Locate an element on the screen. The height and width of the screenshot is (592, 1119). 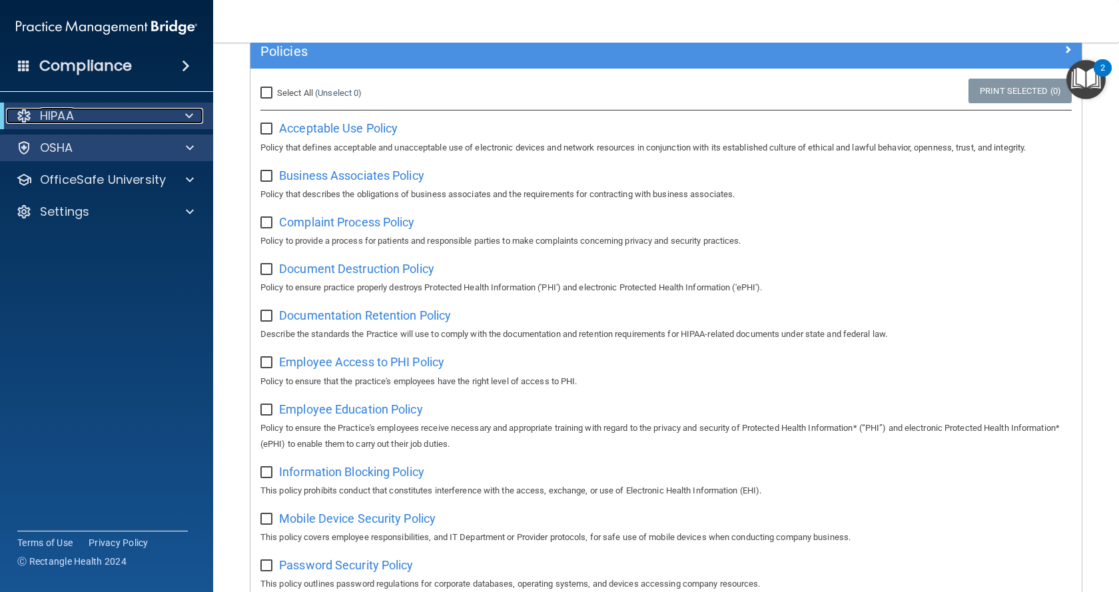
p: This policy outlines password regulations for corporate databases, operating systems, and devices... is located at coordinates (666, 584).